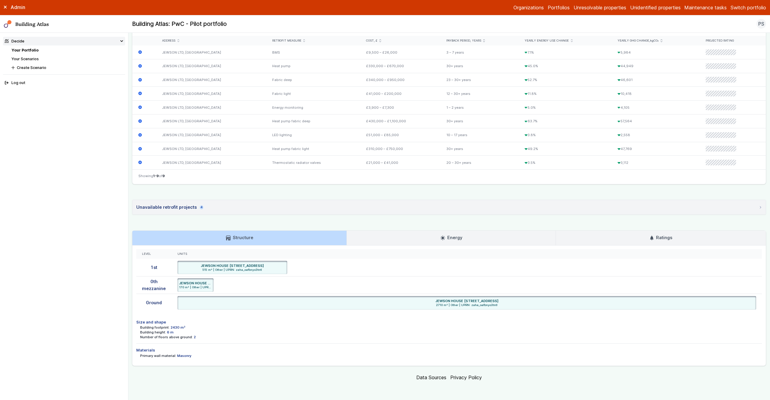  I want to click on div: Energy monitoring, so click(313, 107).